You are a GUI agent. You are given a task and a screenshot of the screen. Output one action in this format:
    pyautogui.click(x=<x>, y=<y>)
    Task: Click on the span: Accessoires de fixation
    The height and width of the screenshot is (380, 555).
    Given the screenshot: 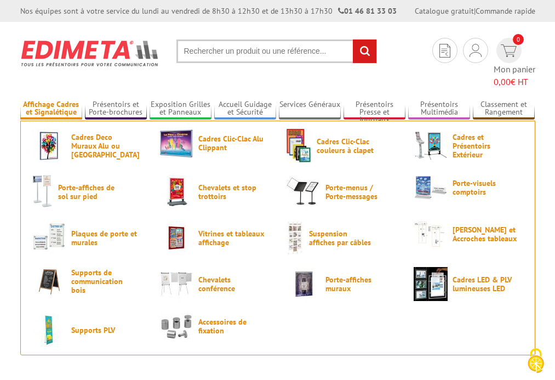 What is the action you would take?
    pyautogui.click(x=231, y=326)
    